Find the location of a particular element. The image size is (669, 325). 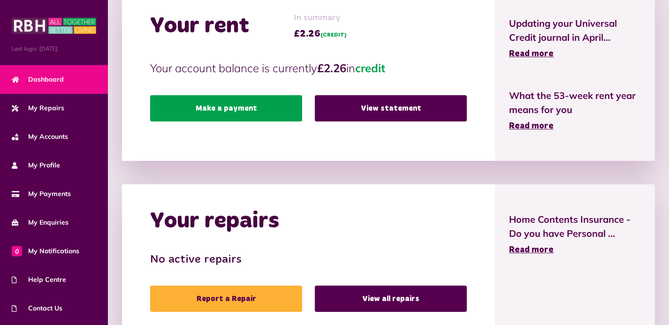

span: My Repairs is located at coordinates (38, 108).